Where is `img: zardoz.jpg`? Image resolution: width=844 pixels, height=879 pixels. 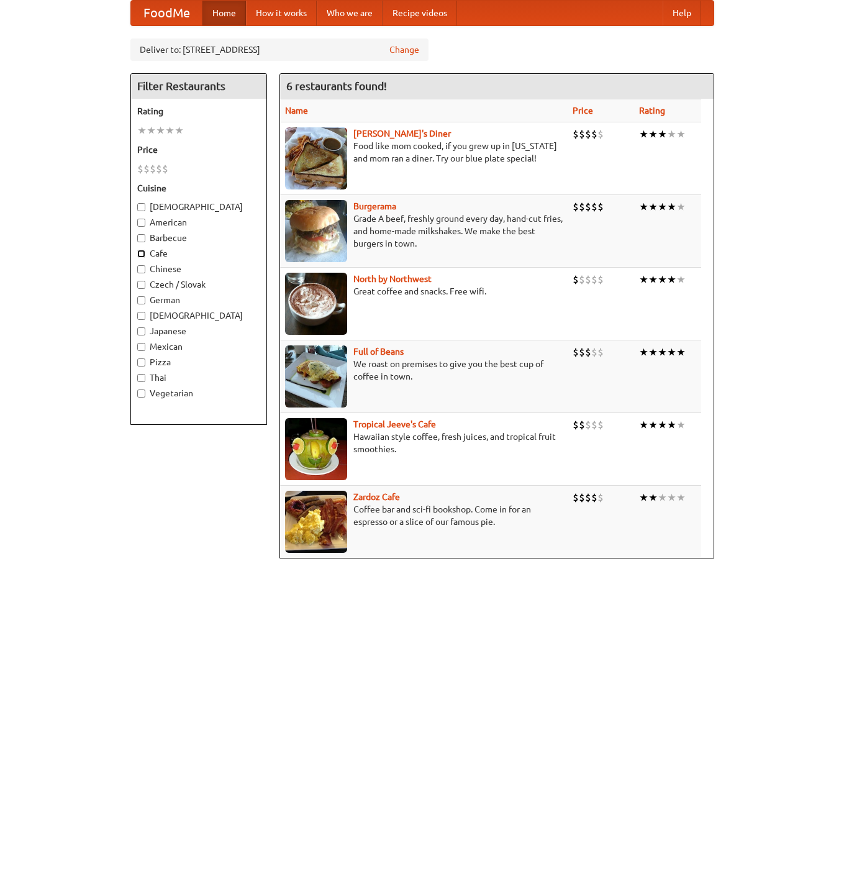
img: zardoz.jpg is located at coordinates (316, 522).